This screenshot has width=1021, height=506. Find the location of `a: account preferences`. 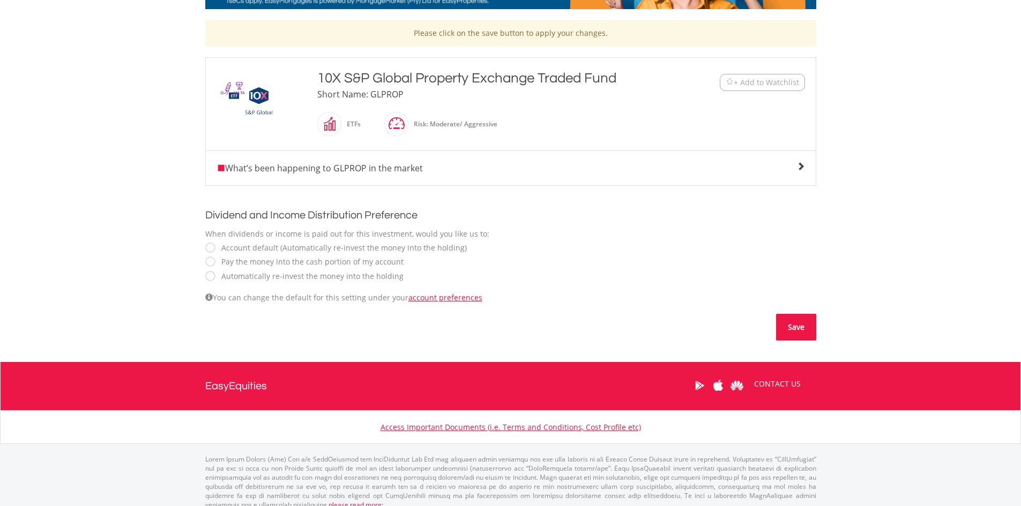

a: account preferences is located at coordinates (445, 297).